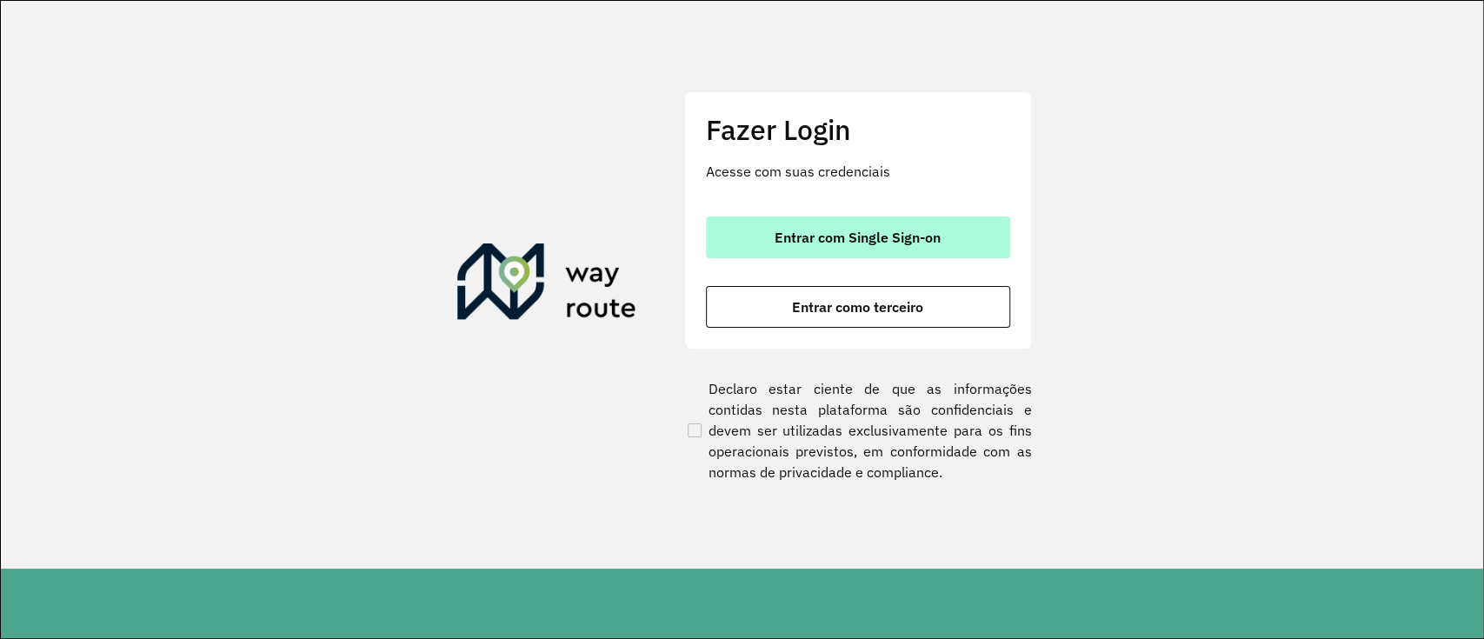  What do you see at coordinates (857, 307) in the screenshot?
I see `span: Entrar como terceiro` at bounding box center [857, 307].